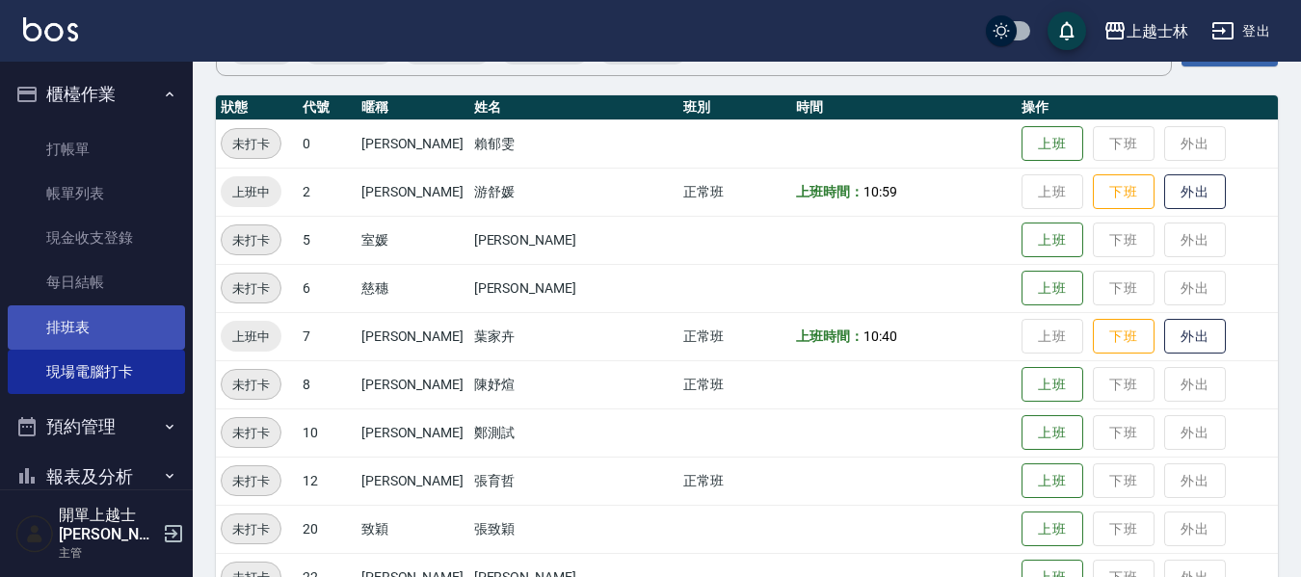 This screenshot has width=1301, height=577. What do you see at coordinates (96, 477) in the screenshot?
I see `button: 報表及分析` at bounding box center [96, 477].